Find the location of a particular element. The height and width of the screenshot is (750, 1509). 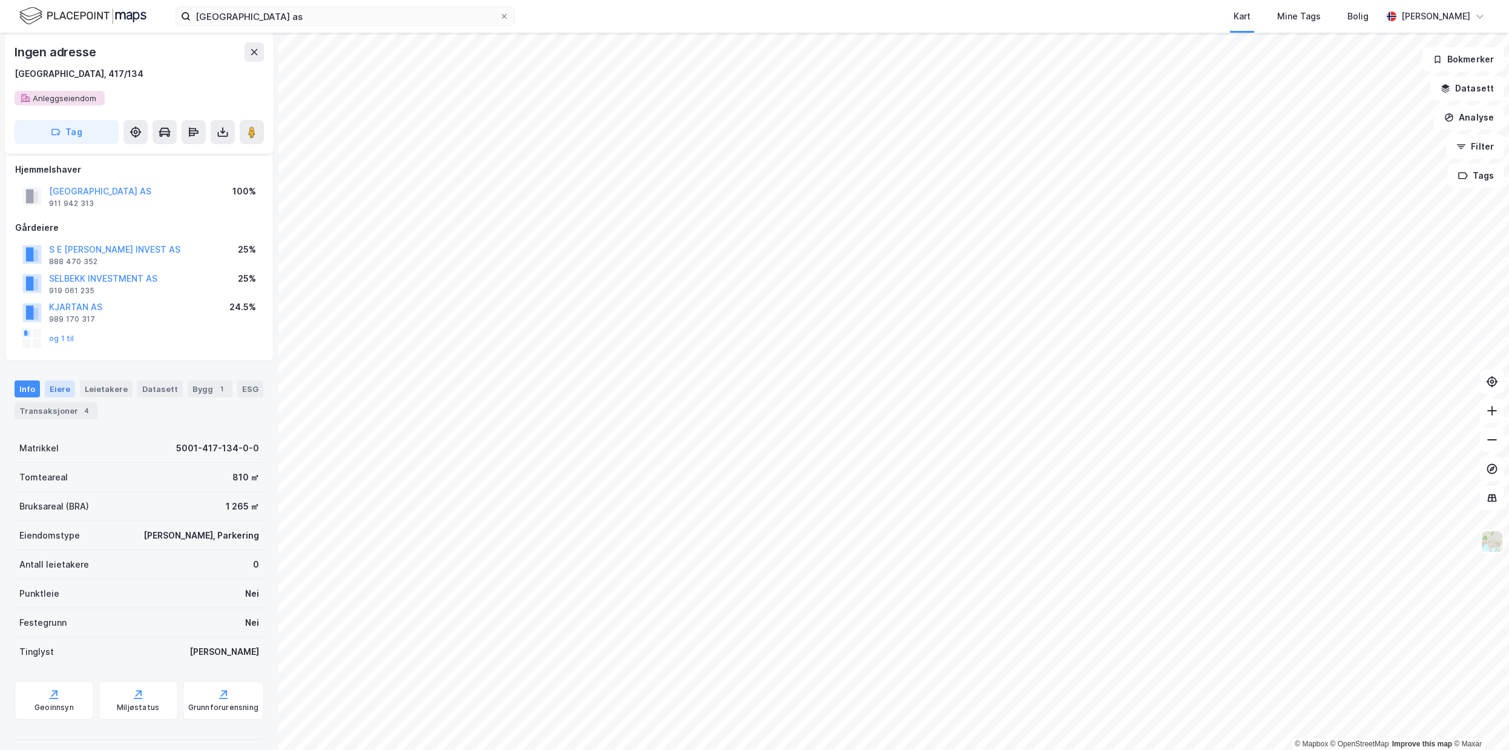

img: Z is located at coordinates (1492, 541).